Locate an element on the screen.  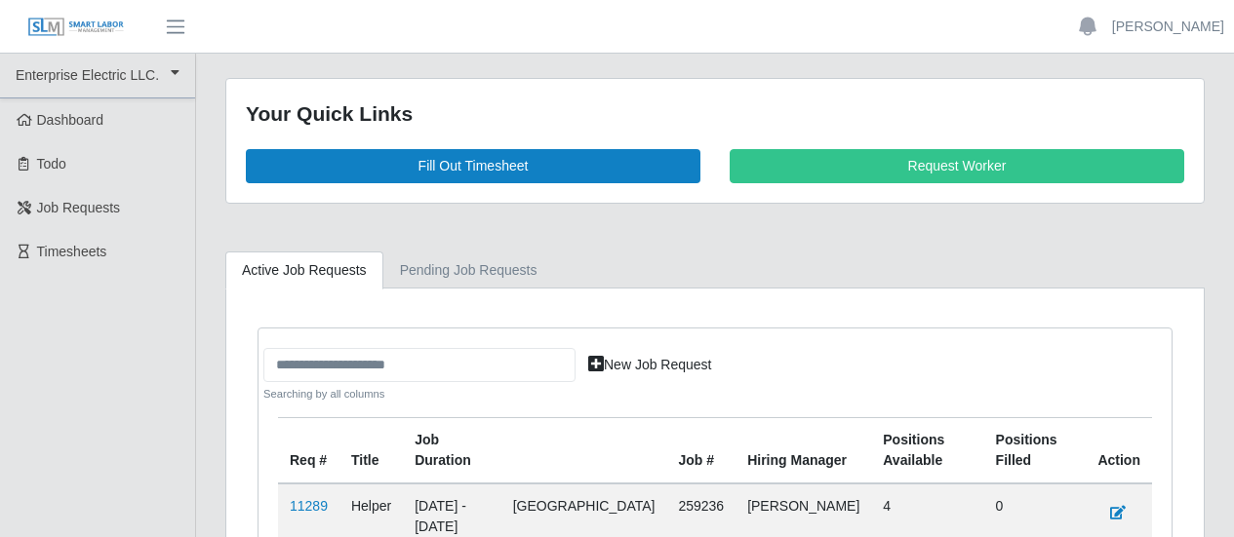
a: 11289 is located at coordinates (308, 506).